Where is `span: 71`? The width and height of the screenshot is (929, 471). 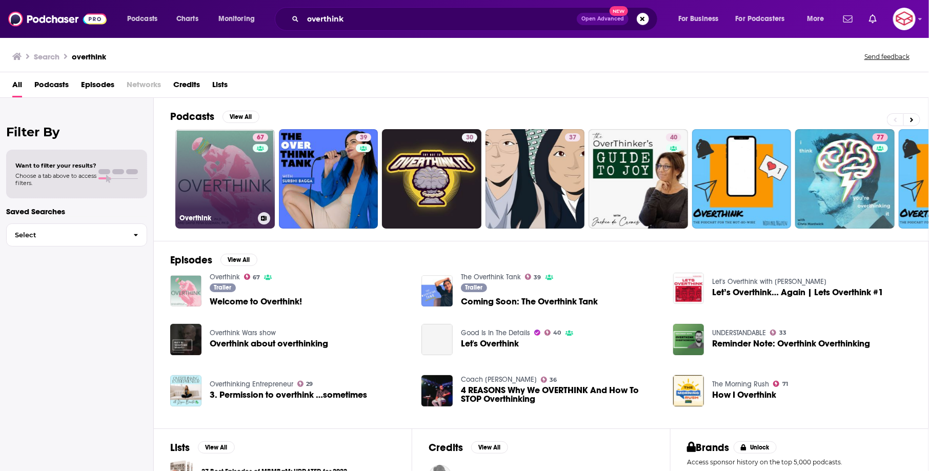
span: 71 is located at coordinates (785, 384).